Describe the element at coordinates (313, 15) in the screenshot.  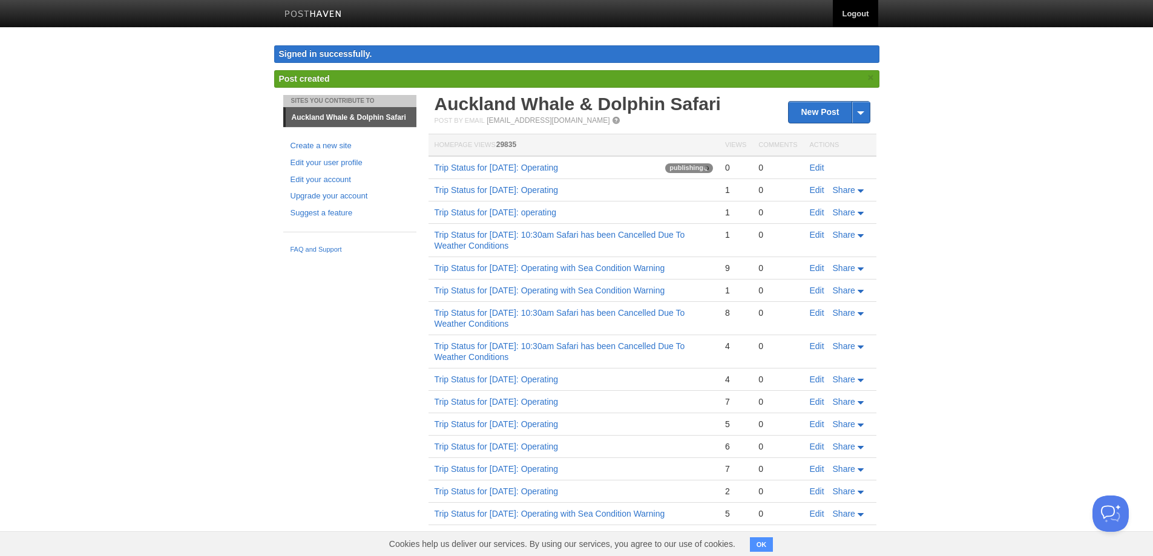
I see `img: Posthaven-bar` at that location.